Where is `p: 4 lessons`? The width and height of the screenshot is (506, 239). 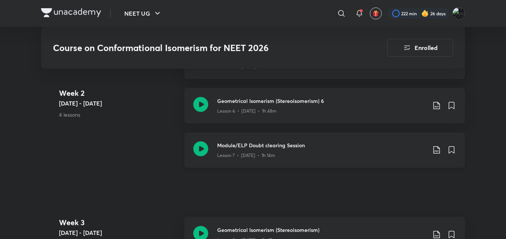 p: 4 lessons is located at coordinates (119, 115).